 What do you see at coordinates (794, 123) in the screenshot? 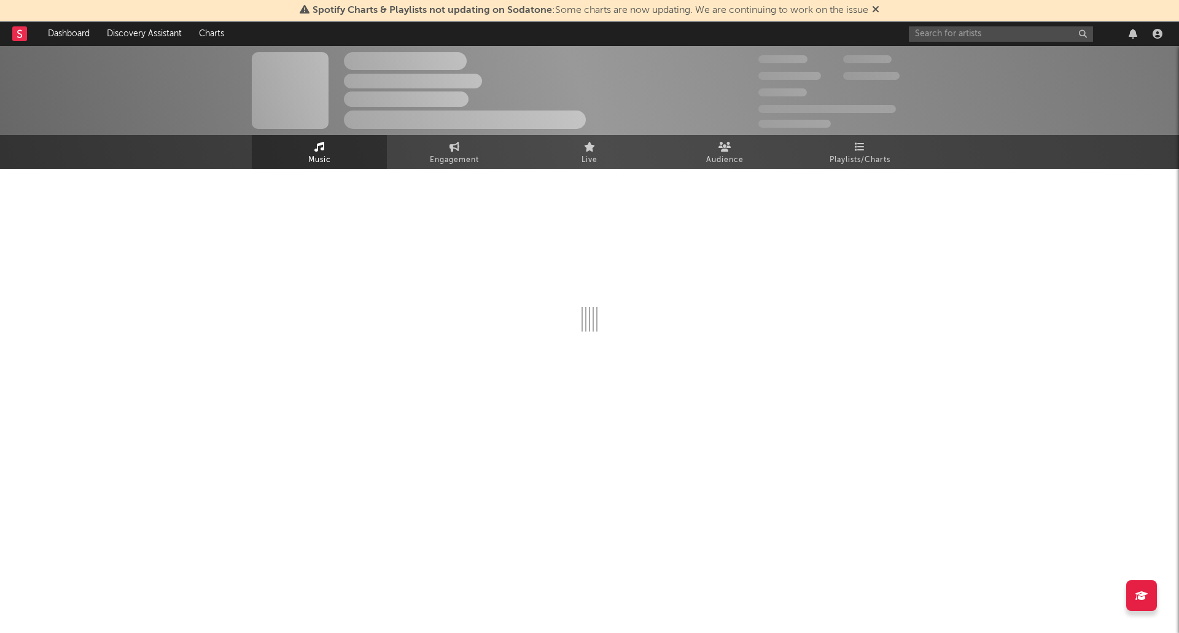
I see `span: Jump Score: 85.0` at bounding box center [794, 123].